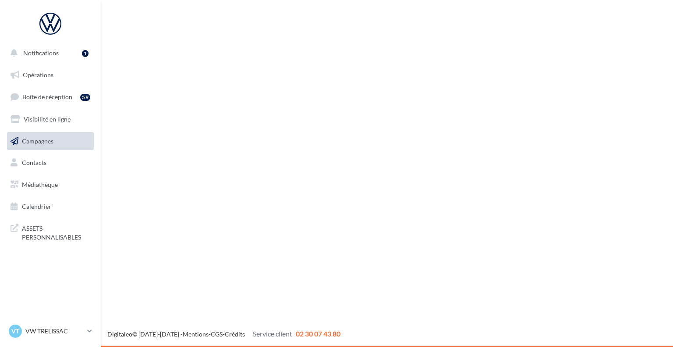  What do you see at coordinates (50, 75) in the screenshot?
I see `a: Opérations` at bounding box center [50, 75].